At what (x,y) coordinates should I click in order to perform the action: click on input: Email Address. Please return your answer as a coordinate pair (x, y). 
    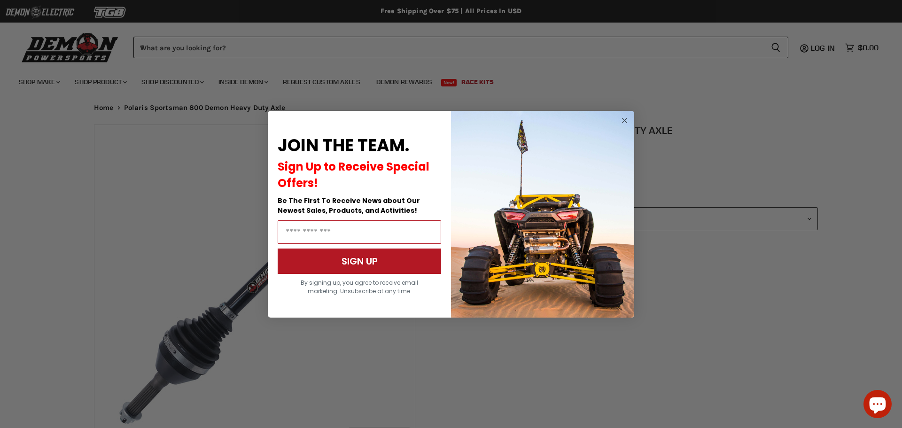
    Looking at the image, I should click on (359, 232).